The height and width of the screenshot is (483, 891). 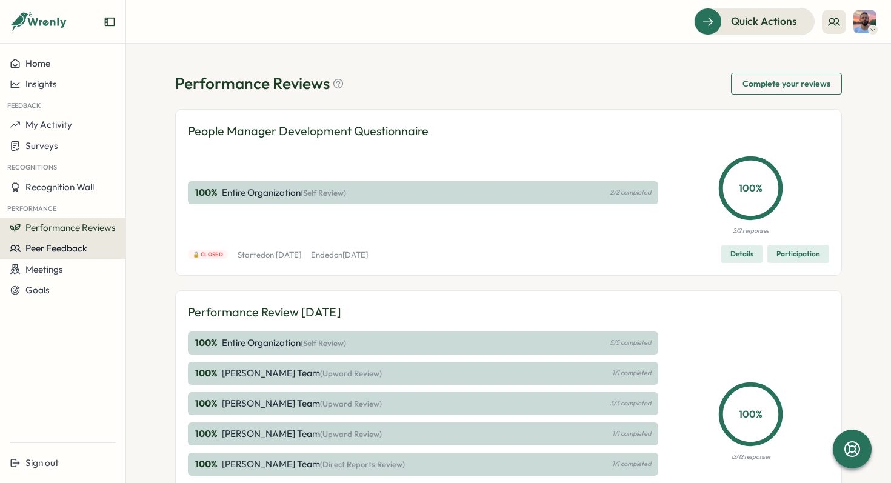 I want to click on button: Complete your reviews, so click(x=786, y=84).